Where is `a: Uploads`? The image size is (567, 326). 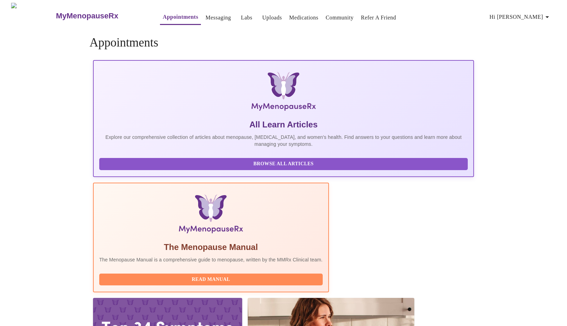
a: Uploads is located at coordinates (272, 18).